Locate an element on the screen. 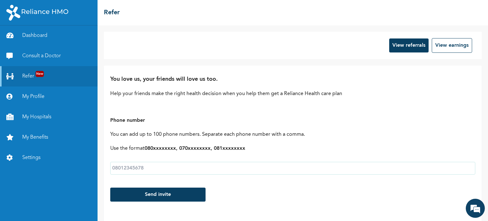 The height and width of the screenshot is (221, 488). button: View earnings is located at coordinates (452, 45).